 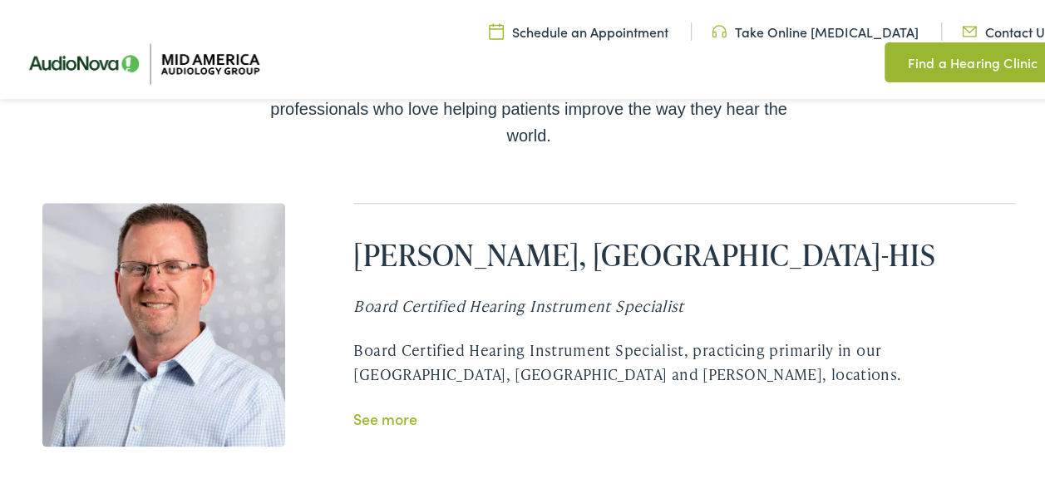 I want to click on a: Schedule an Appointment, so click(x=578, y=28).